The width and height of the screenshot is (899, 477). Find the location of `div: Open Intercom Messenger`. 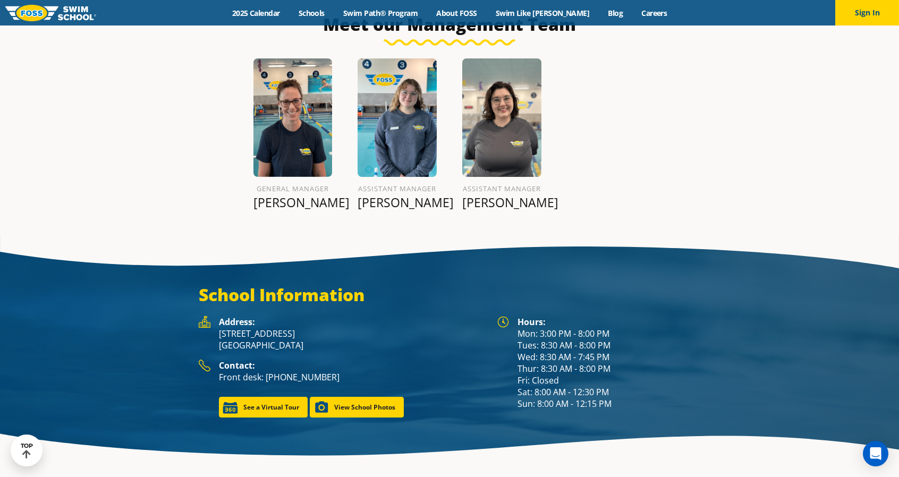

div: Open Intercom Messenger is located at coordinates (875, 454).